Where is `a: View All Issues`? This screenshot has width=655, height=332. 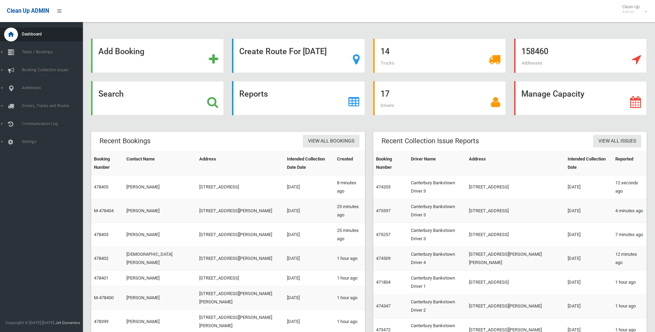 a: View All Issues is located at coordinates (617, 141).